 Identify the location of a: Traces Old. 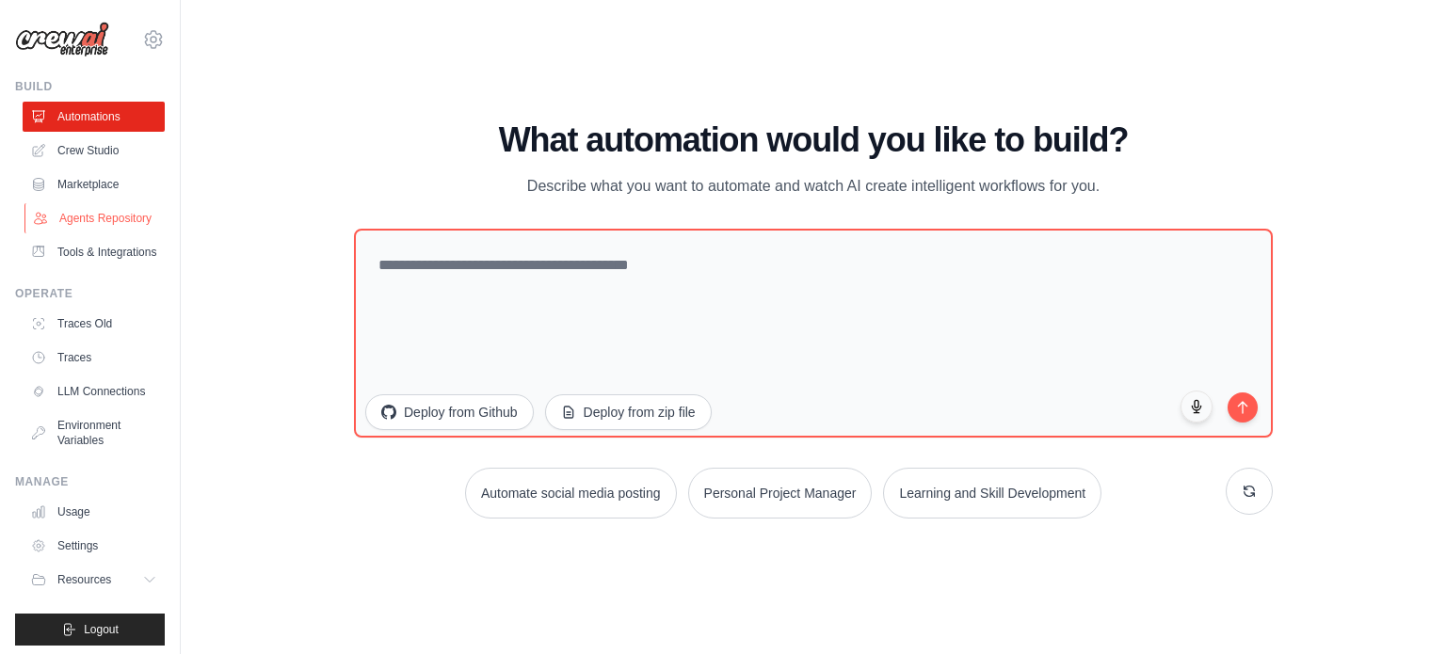
(93, 324).